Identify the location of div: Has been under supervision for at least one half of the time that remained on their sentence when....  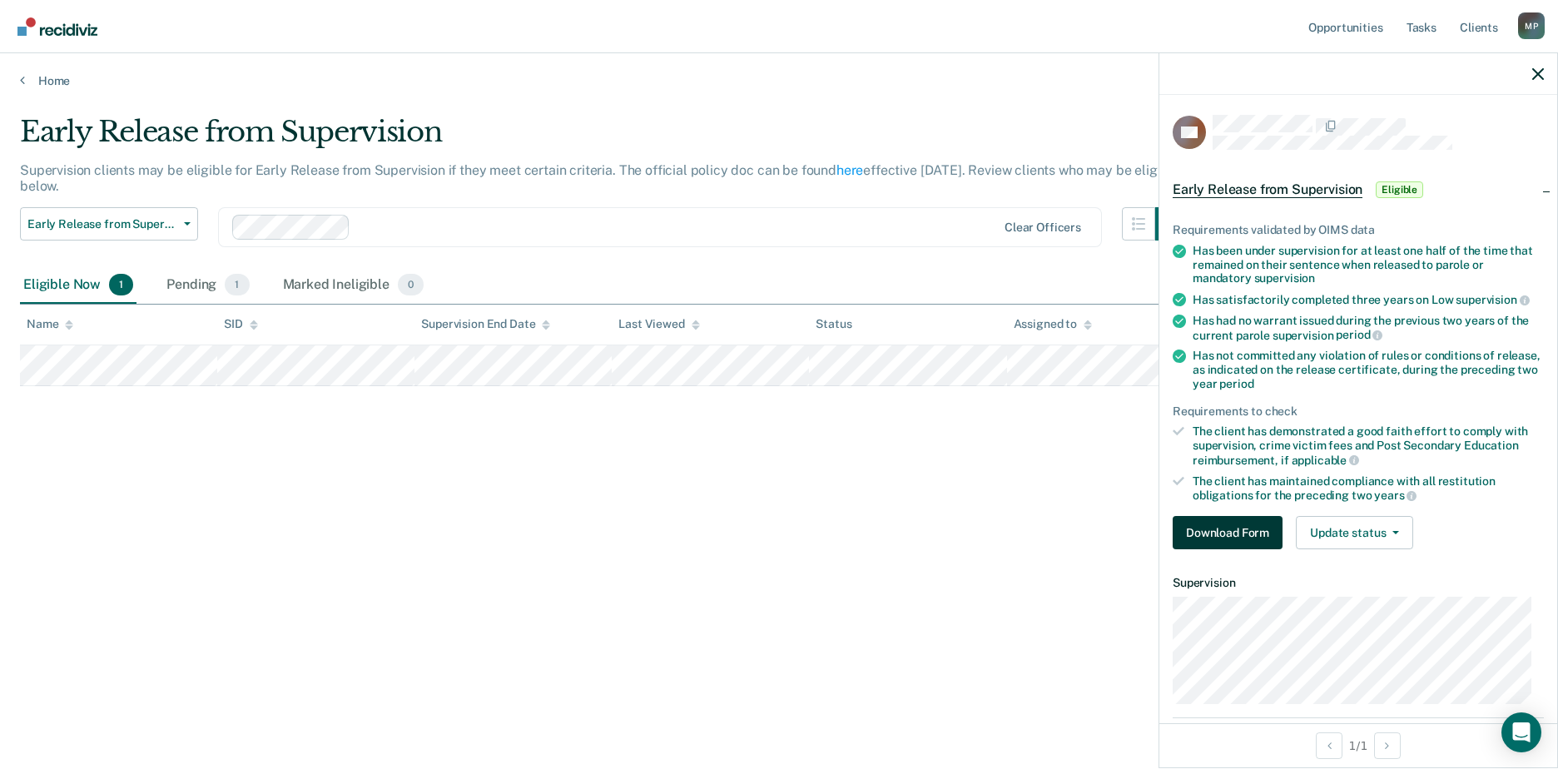
(1368, 265).